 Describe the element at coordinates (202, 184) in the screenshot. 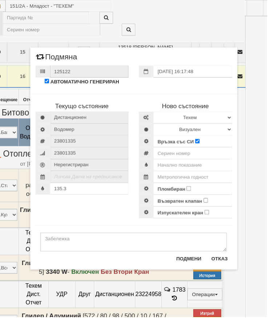

I see `input: Метрологична годност` at that location.